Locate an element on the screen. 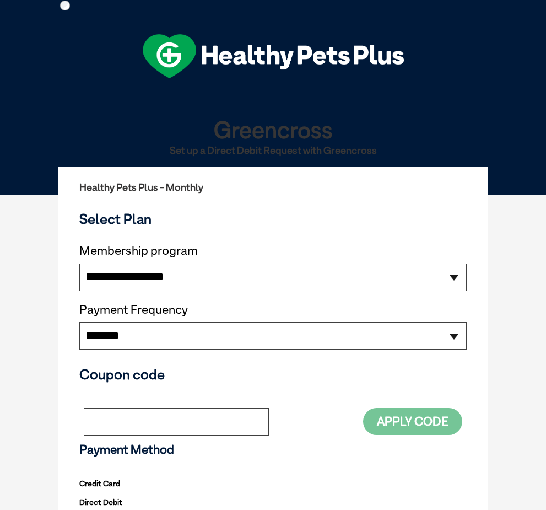  label: Payment Frequency is located at coordinates (133, 310).